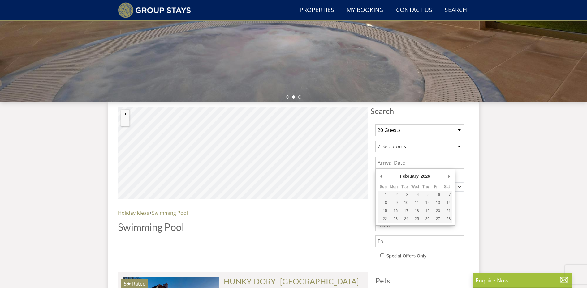 This screenshot has width=587, height=288. What do you see at coordinates (404, 211) in the screenshot?
I see `button: 17` at bounding box center [404, 211].